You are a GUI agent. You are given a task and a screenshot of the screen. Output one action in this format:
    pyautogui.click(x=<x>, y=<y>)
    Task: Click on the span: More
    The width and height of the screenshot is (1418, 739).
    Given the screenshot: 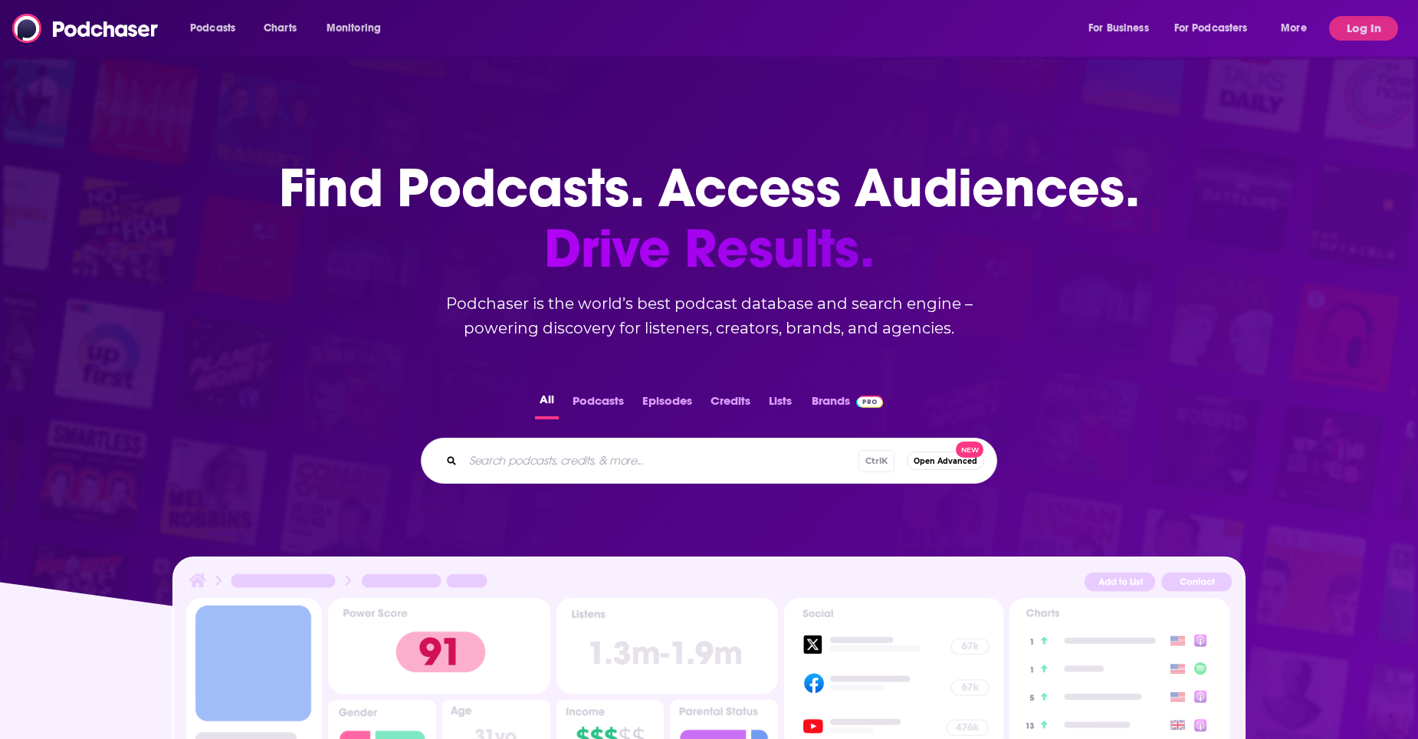 What is the action you would take?
    pyautogui.click(x=1294, y=28)
    